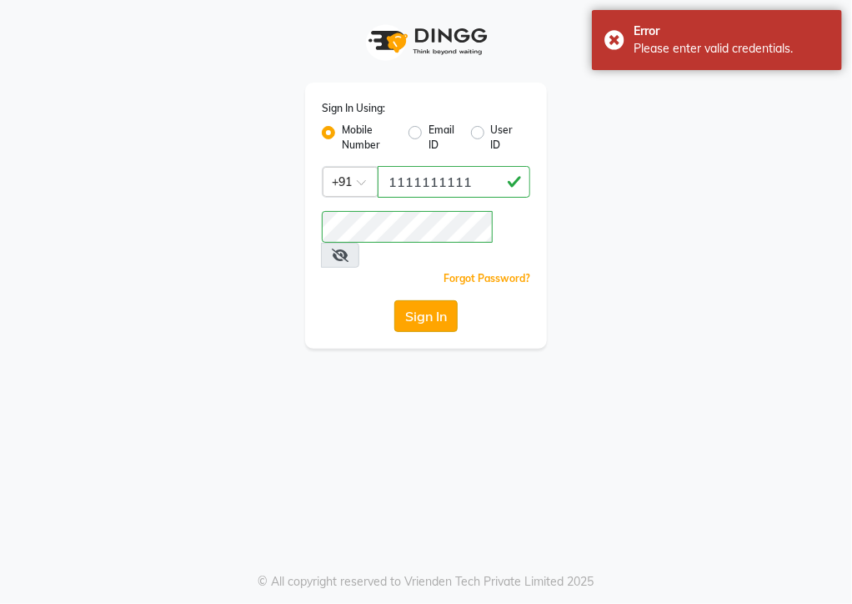  What do you see at coordinates (504, 138) in the screenshot?
I see `label: User ID` at bounding box center [504, 138].